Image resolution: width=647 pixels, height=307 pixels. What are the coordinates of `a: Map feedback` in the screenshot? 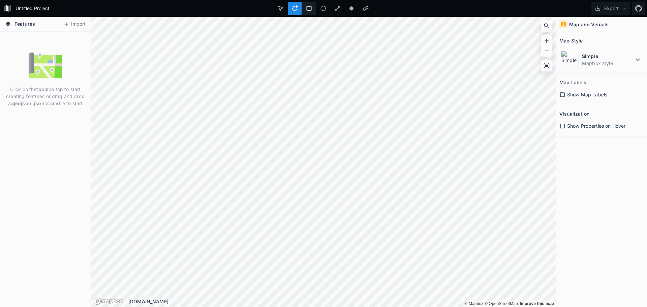 It's located at (537, 304).